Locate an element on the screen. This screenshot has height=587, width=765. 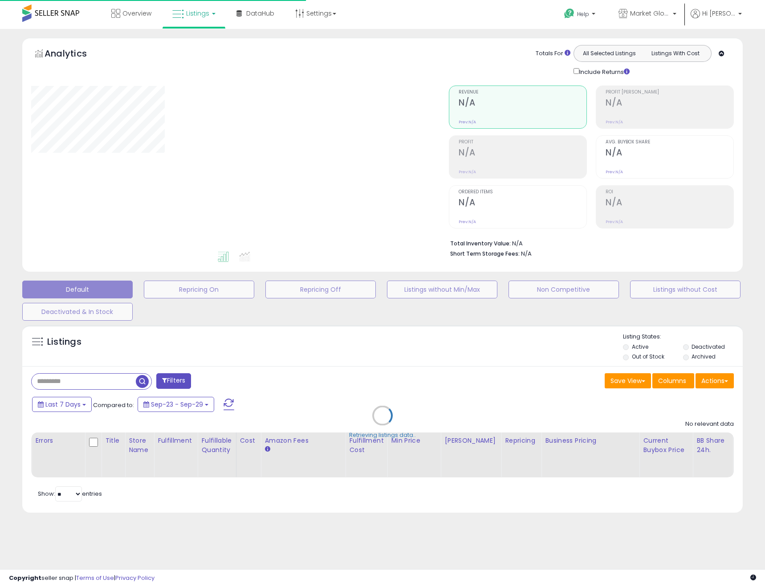
button: Repricing Off is located at coordinates (321, 289).